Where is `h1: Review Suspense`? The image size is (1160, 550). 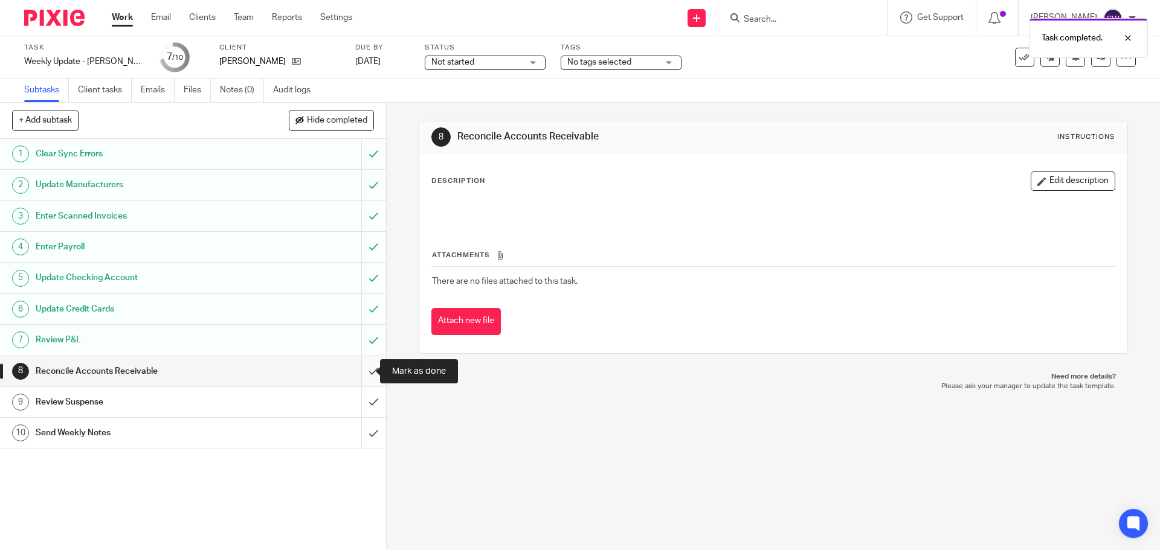 h1: Review Suspense is located at coordinates (140, 402).